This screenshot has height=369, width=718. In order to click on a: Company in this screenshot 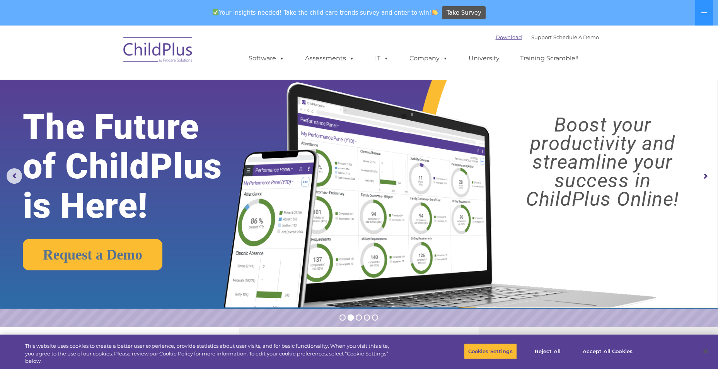, I will do `click(429, 58)`.